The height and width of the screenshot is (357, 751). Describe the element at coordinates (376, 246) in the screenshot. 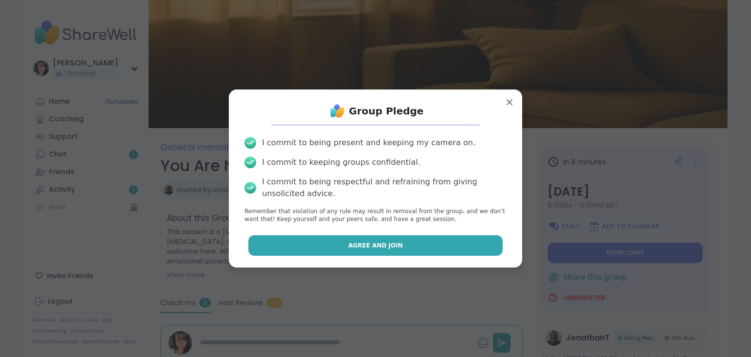

I see `span: Agree and Join` at that location.